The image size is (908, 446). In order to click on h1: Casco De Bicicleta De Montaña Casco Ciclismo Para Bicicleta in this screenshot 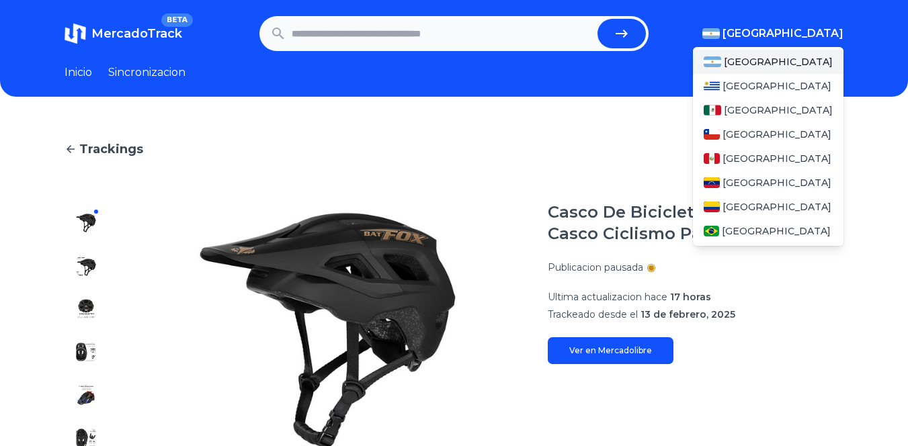, I will do `click(695, 223)`.